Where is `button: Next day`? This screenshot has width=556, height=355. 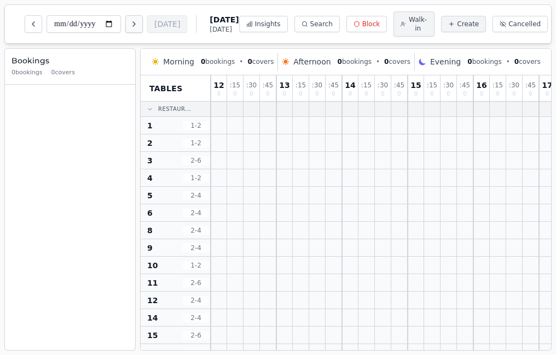
button: Next day is located at coordinates (134, 24).